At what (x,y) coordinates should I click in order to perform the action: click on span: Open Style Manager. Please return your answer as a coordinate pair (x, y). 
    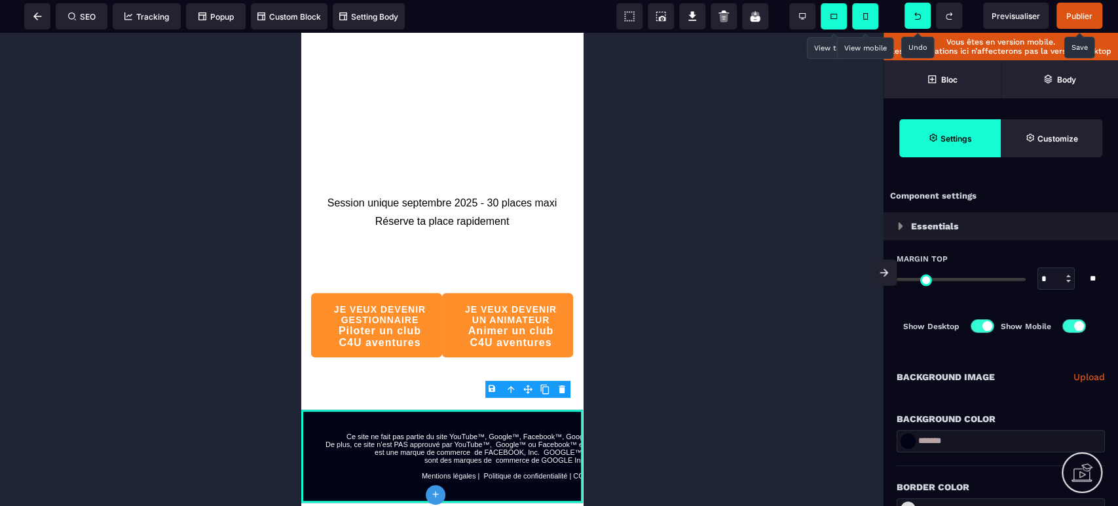
    Looking at the image, I should click on (1051, 138).